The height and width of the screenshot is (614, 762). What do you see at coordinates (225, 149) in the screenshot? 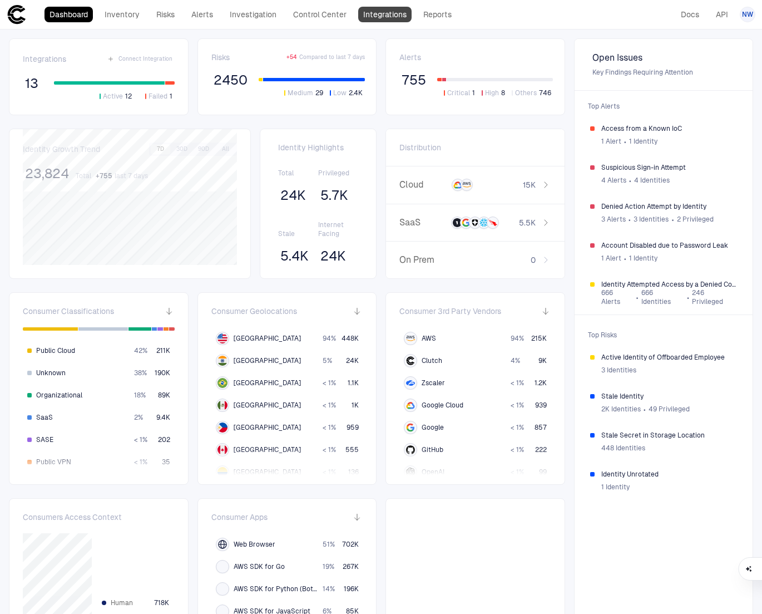
I see `button: All` at bounding box center [225, 149].